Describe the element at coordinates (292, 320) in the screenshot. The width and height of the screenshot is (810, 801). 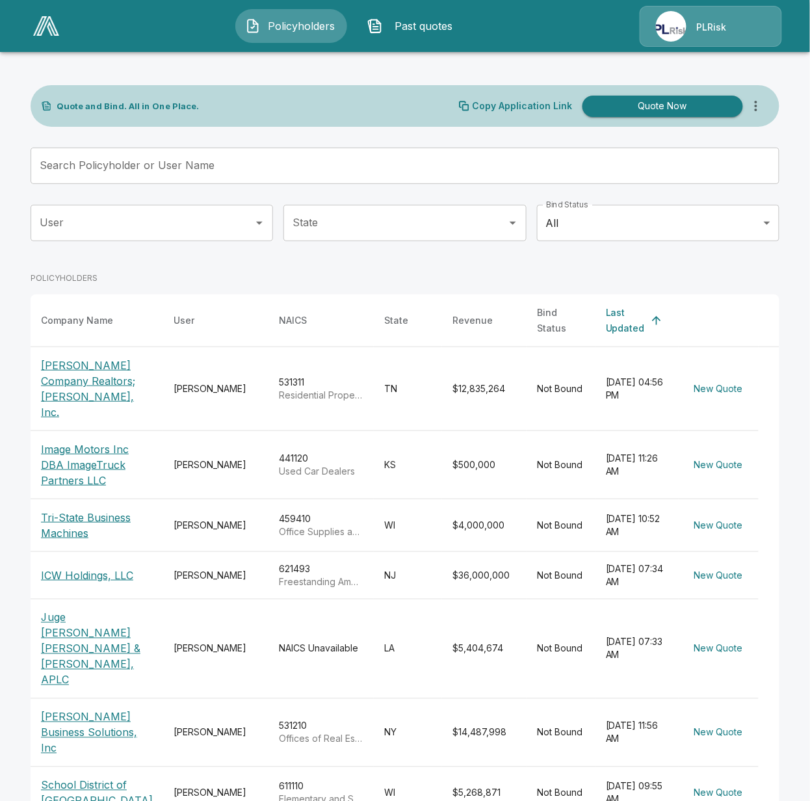
I see `div: NAICS` at that location.